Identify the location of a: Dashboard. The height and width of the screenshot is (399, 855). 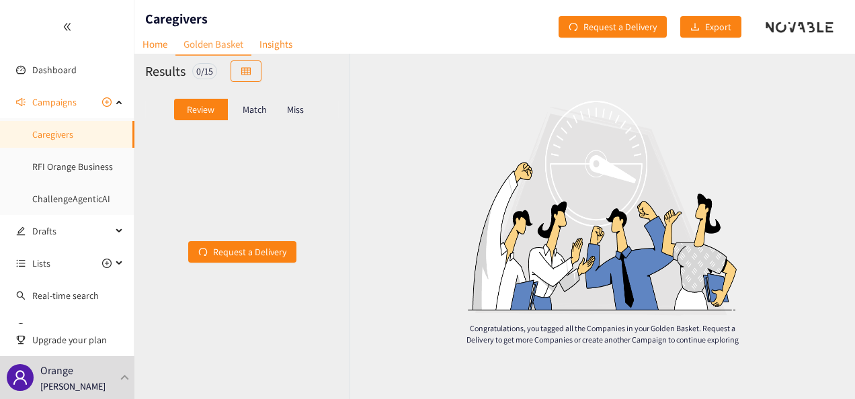
(54, 70).